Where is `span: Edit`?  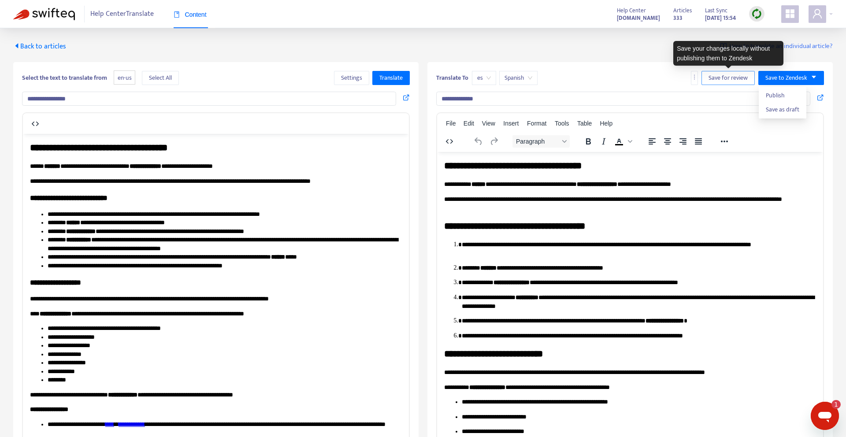
span: Edit is located at coordinates (469, 123).